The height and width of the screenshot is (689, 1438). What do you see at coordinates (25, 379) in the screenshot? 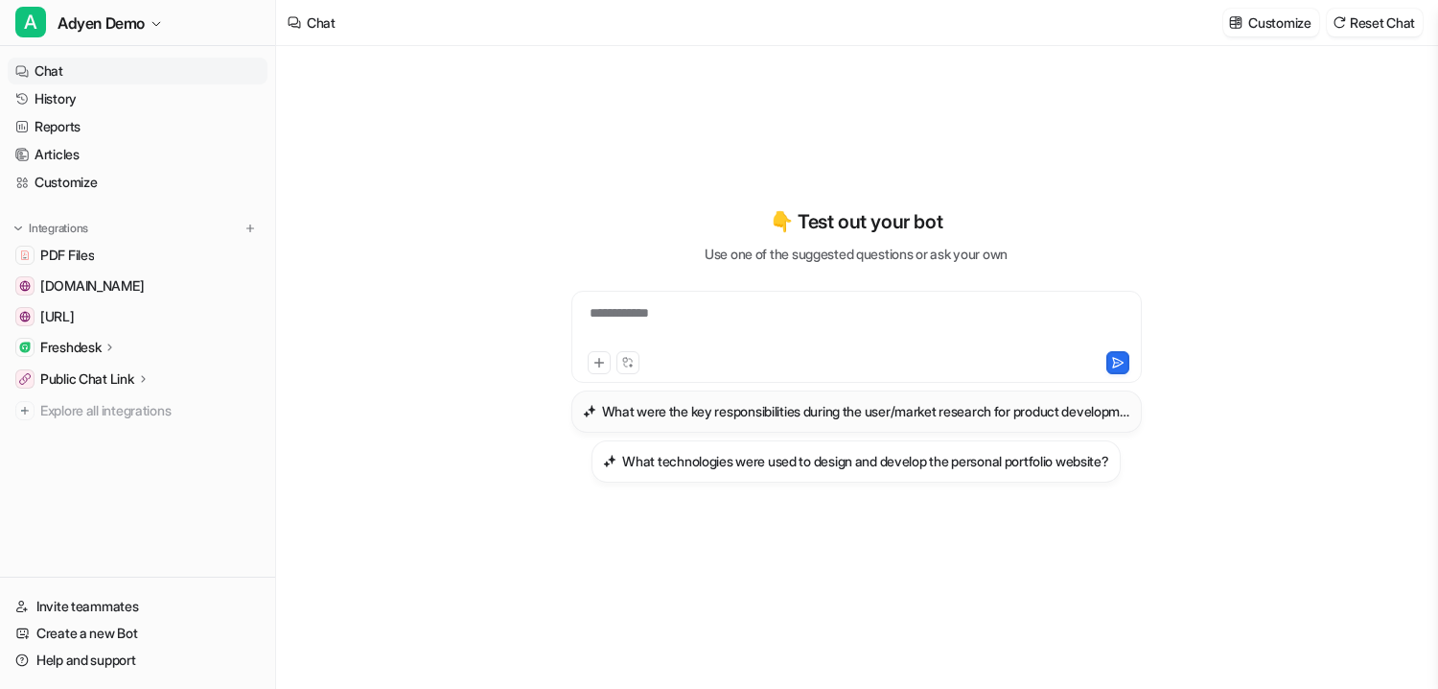
I see `img: Public Chat Link` at bounding box center [25, 379].